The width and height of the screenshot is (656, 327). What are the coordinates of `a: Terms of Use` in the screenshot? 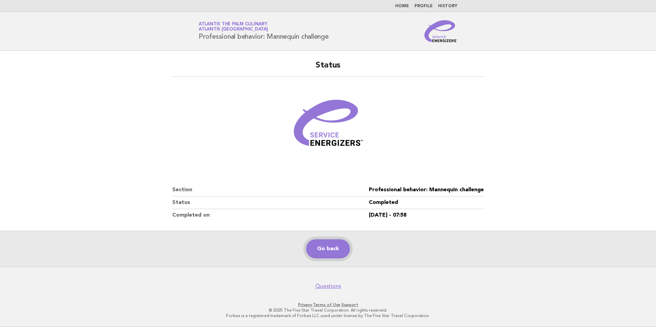 It's located at (327, 305).